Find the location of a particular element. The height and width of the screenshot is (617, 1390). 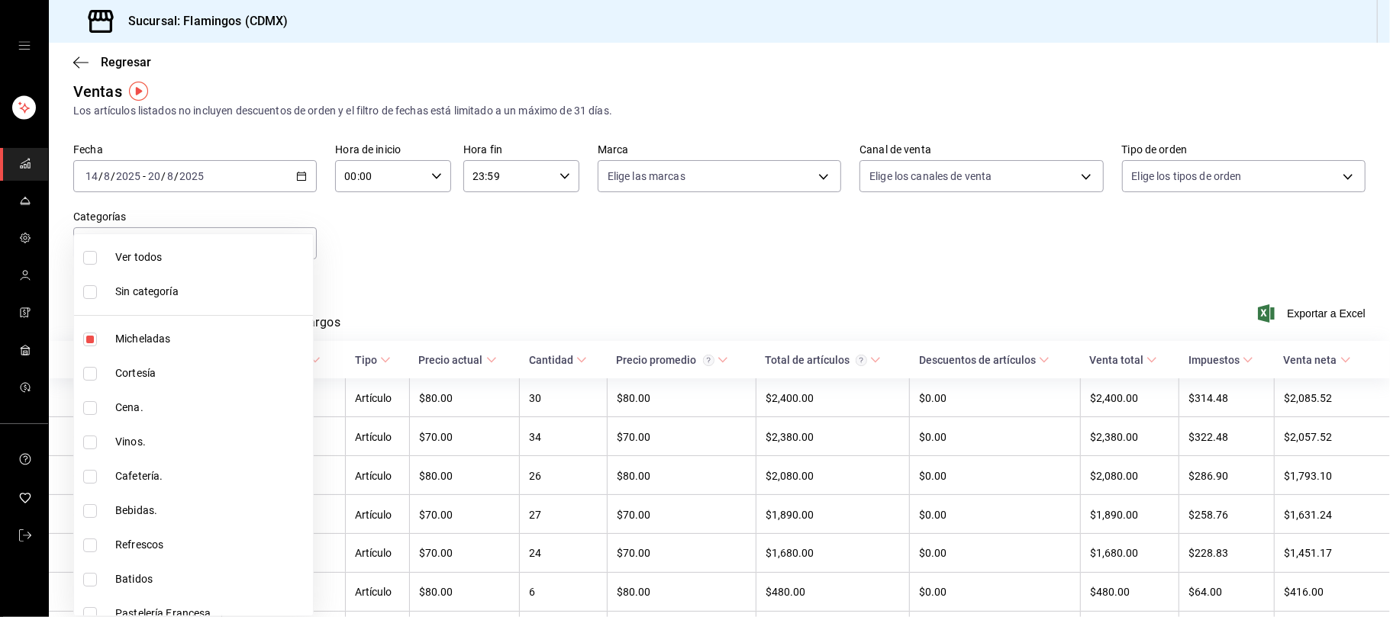

img: Marcador de información sobre herramientas is located at coordinates (138, 91).